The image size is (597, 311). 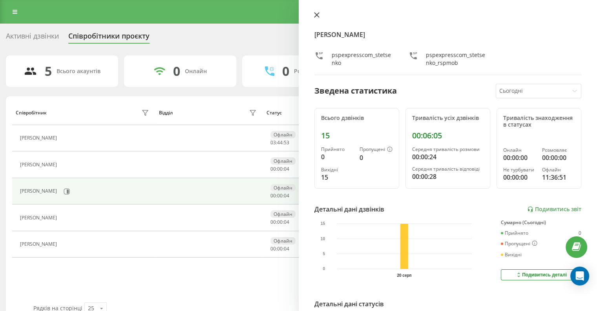 What do you see at coordinates (448, 136) in the screenshot?
I see `div: 00:06:05` at bounding box center [448, 136].